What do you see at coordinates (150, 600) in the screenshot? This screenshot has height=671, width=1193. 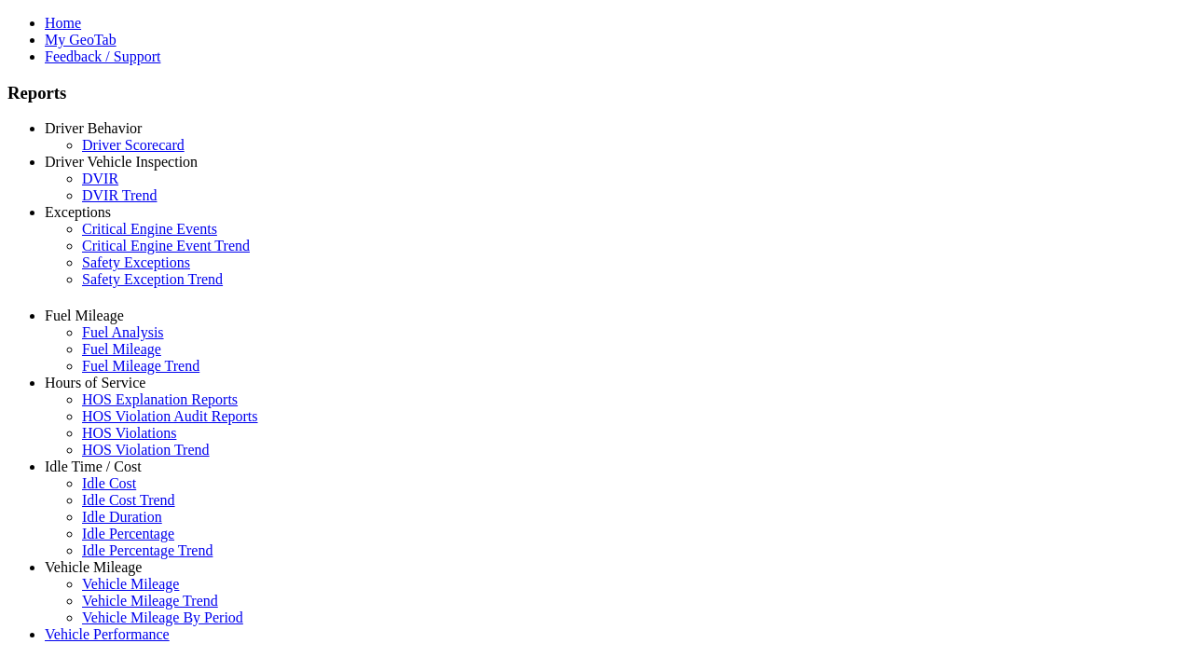 I see `a: Vehicle Mileage Trend` at bounding box center [150, 600].